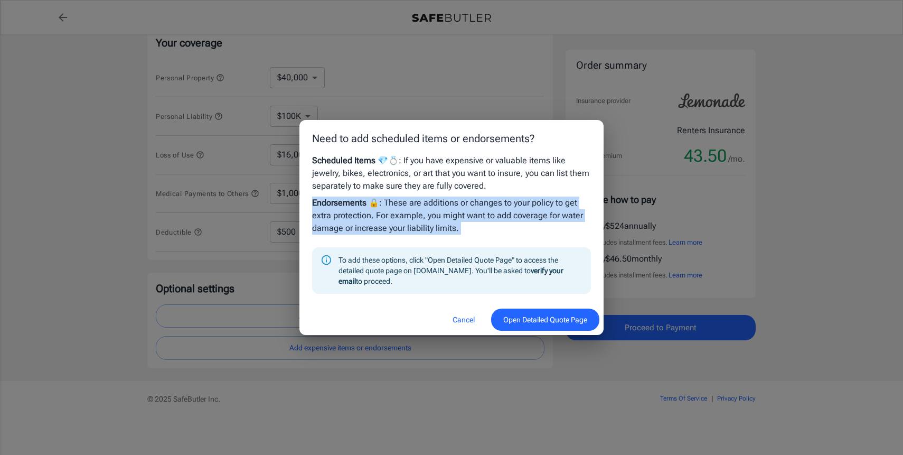 This screenshot has width=903, height=455. Describe the element at coordinates (545, 320) in the screenshot. I see `button: Open Detailed Quote Page` at that location.